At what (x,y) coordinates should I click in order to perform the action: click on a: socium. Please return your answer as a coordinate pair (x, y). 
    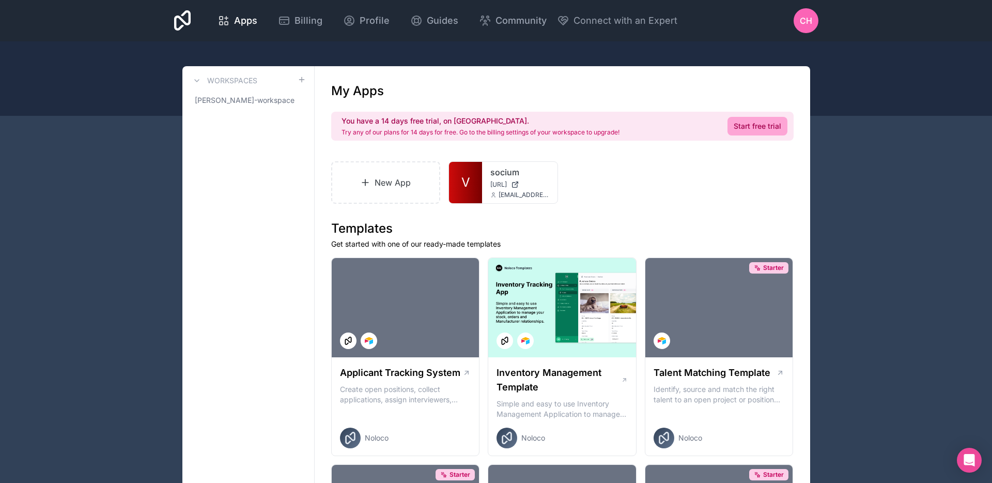
    Looking at the image, I should click on (520, 172).